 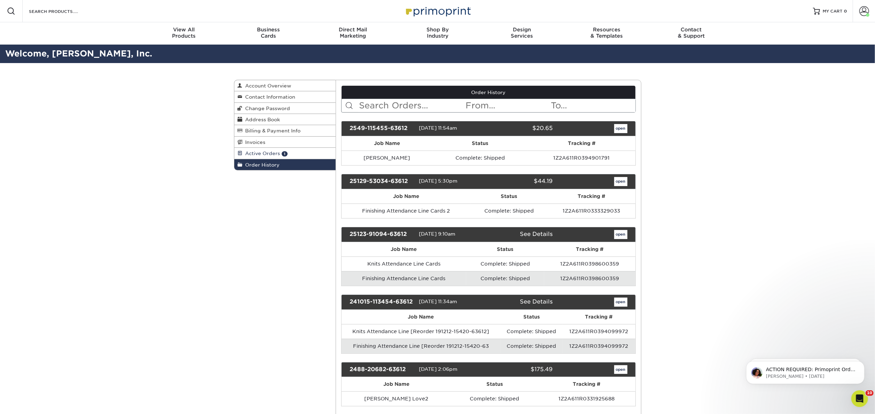 What do you see at coordinates (607, 33) in the screenshot?
I see `div: & Templates` at bounding box center [607, 33].